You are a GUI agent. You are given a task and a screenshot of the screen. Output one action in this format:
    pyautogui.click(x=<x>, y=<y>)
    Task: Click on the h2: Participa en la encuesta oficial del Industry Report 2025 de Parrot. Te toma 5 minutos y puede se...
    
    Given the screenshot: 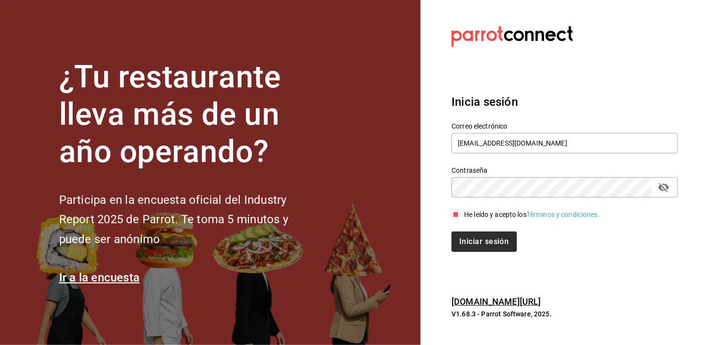 What is the action you would take?
    pyautogui.click(x=190, y=220)
    